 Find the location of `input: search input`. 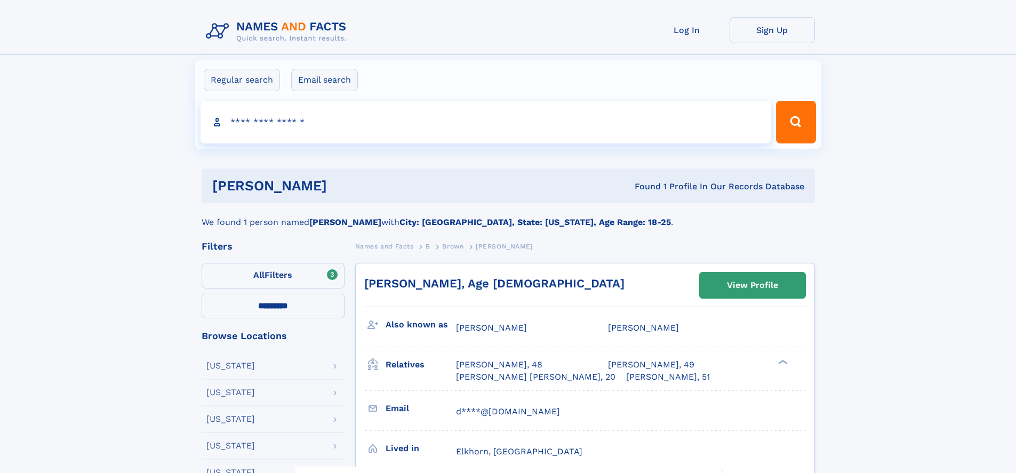

input: search input is located at coordinates (486, 122).